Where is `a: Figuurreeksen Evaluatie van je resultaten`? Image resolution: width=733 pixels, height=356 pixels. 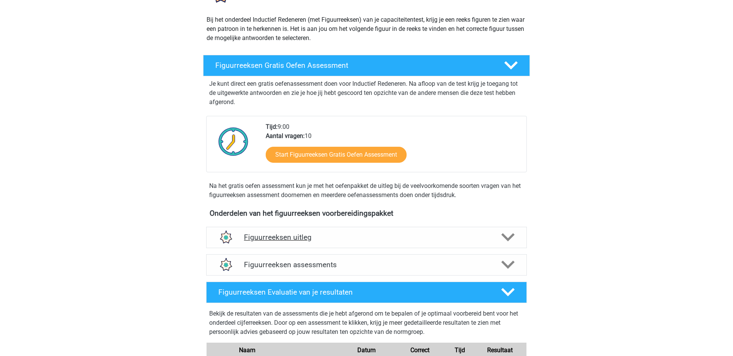 a: Figuurreeksen Evaluatie van je resultaten is located at coordinates (366, 293).